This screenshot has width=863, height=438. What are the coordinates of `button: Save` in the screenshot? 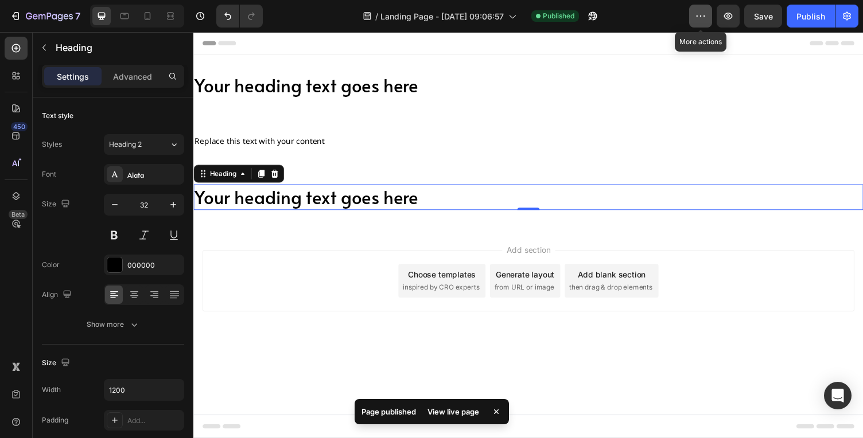 It's located at (763, 16).